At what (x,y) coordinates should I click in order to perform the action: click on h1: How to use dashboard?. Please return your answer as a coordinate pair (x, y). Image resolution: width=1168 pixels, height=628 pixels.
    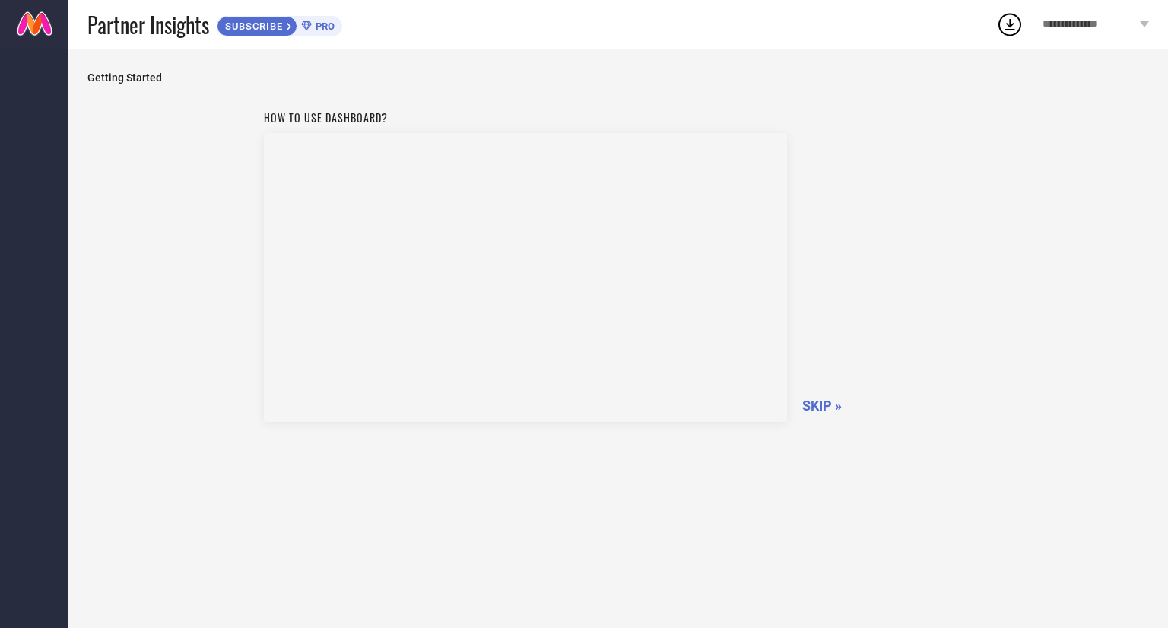
    Looking at the image, I should click on (525, 117).